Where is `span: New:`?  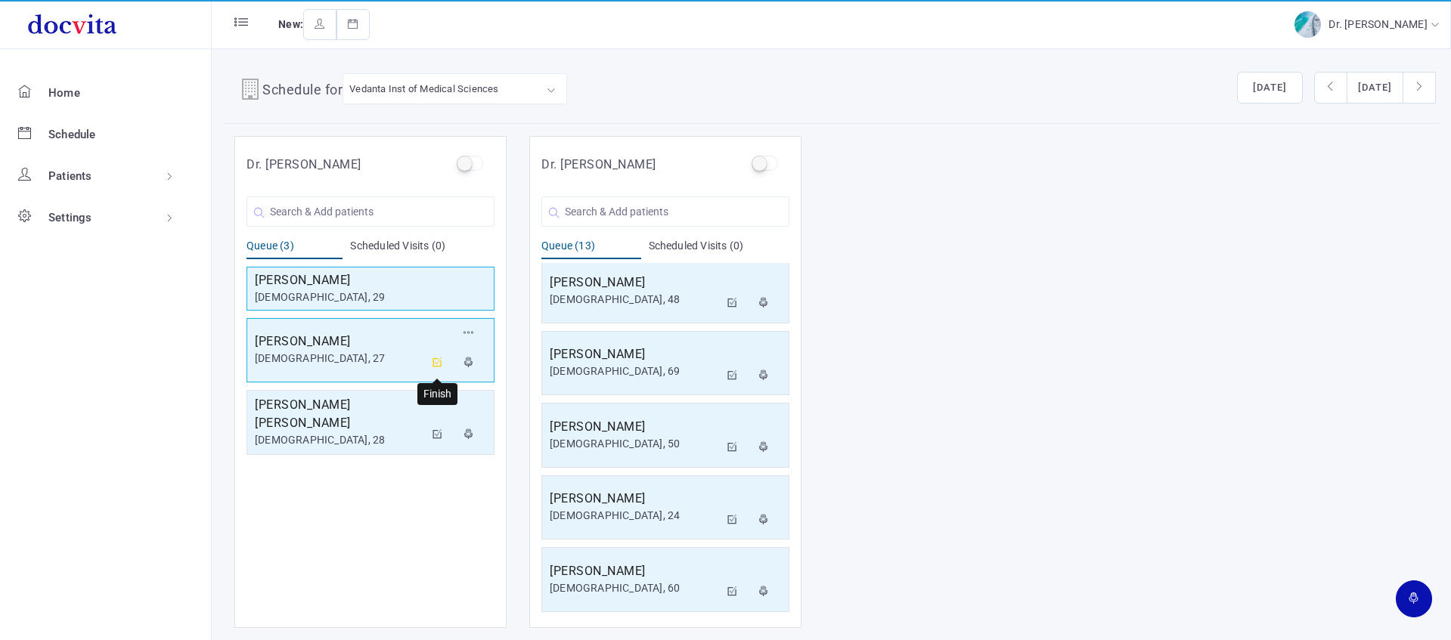 span: New: is located at coordinates (290, 24).